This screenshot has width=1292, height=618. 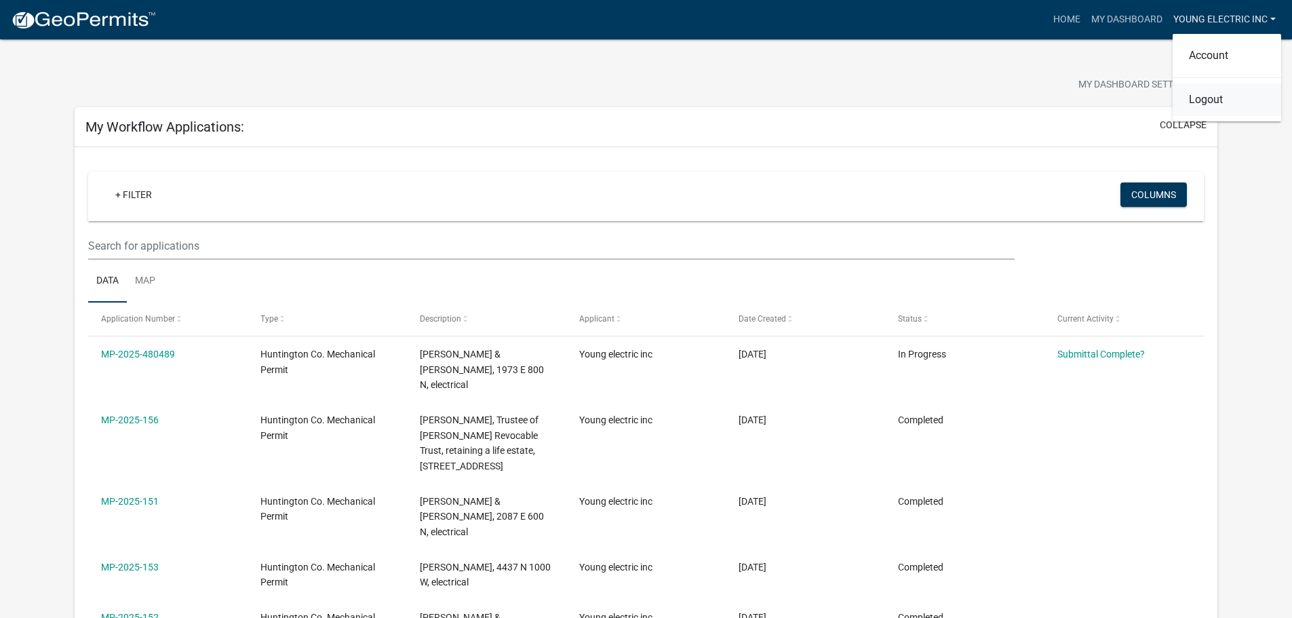 What do you see at coordinates (1127, 20) in the screenshot?
I see `a: My Dashboard` at bounding box center [1127, 20].